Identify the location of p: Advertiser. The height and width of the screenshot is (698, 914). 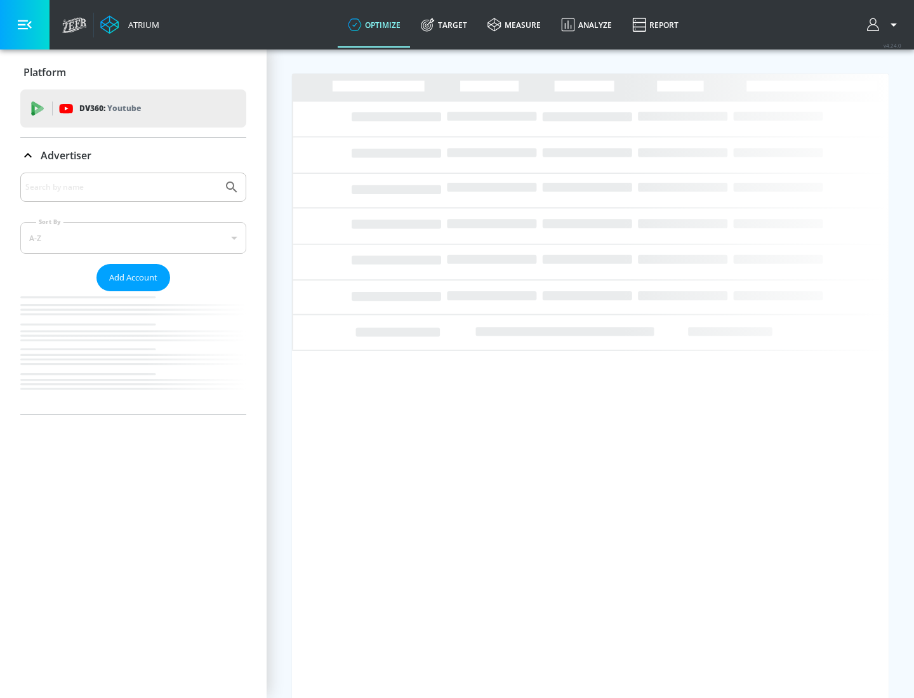
(66, 155).